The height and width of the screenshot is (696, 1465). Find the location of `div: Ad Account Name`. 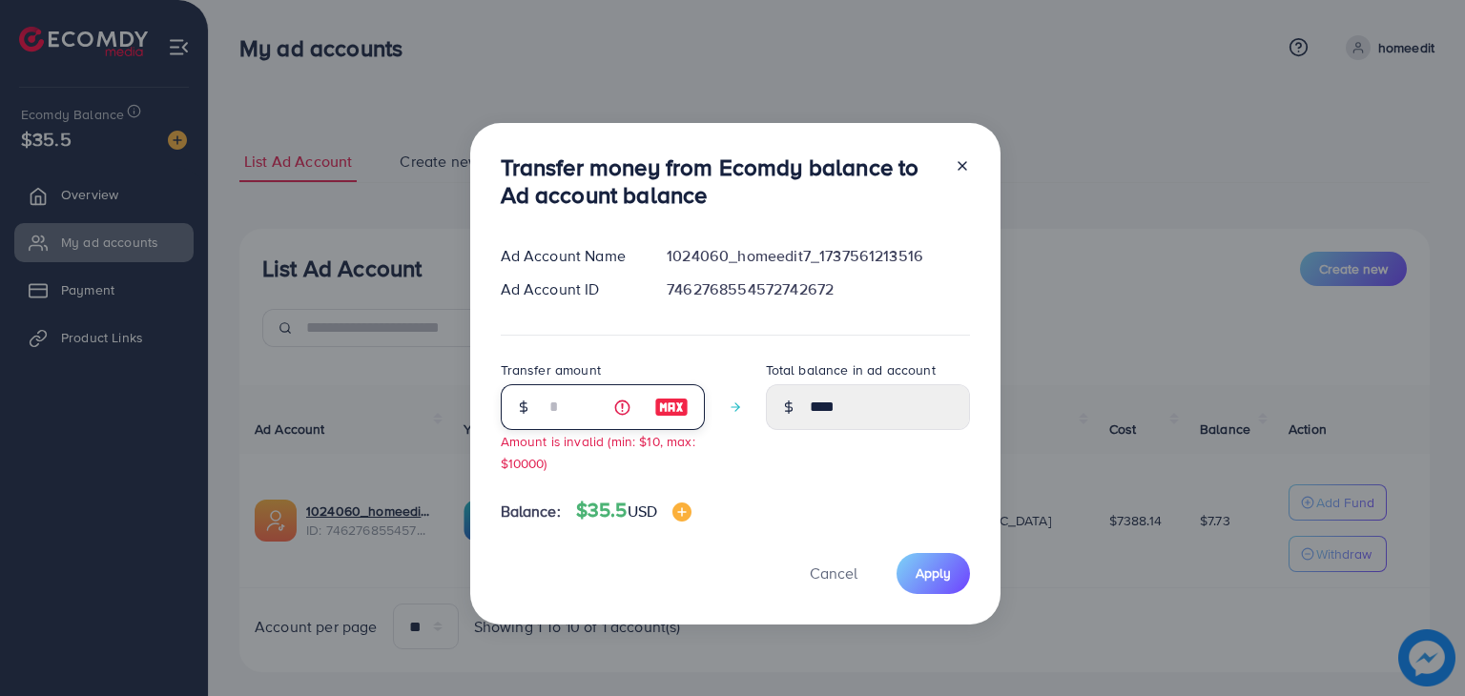

div: Ad Account Name is located at coordinates (569, 256).